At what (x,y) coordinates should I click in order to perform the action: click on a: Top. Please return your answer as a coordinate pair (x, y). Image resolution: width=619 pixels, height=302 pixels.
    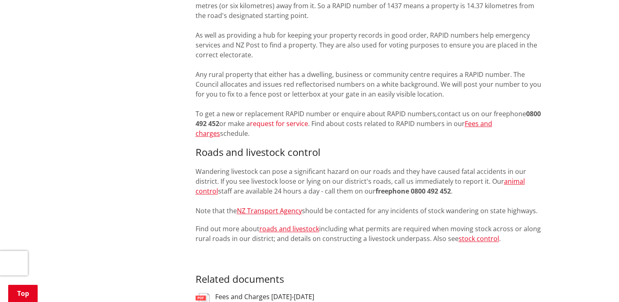
    Looking at the image, I should click on (23, 293).